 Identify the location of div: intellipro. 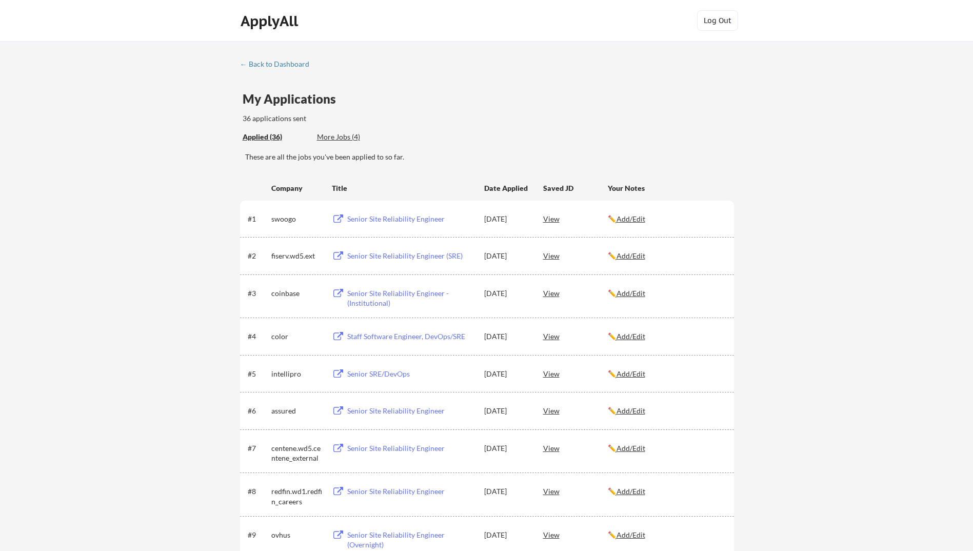
(297, 374).